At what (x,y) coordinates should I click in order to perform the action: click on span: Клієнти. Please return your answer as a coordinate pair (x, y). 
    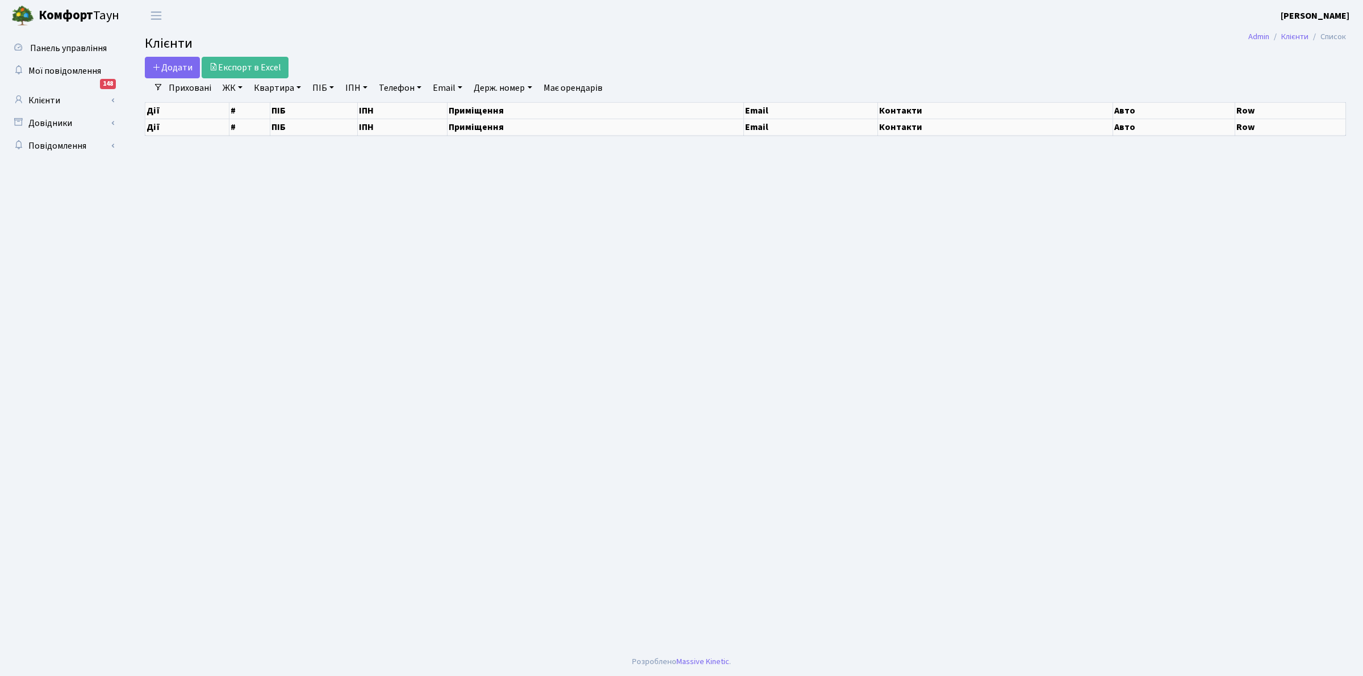
    Looking at the image, I should click on (169, 43).